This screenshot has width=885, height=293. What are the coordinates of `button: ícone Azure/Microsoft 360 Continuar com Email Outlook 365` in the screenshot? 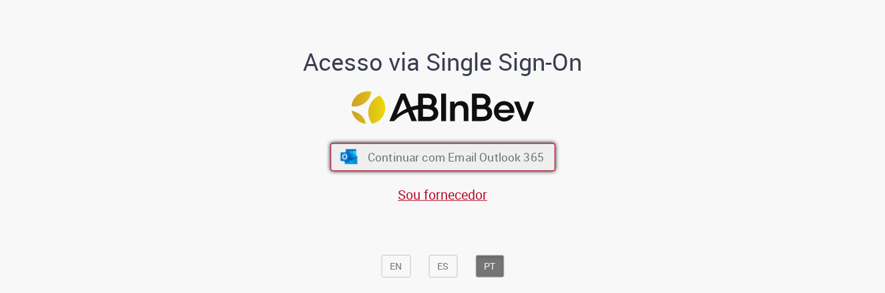 It's located at (442, 157).